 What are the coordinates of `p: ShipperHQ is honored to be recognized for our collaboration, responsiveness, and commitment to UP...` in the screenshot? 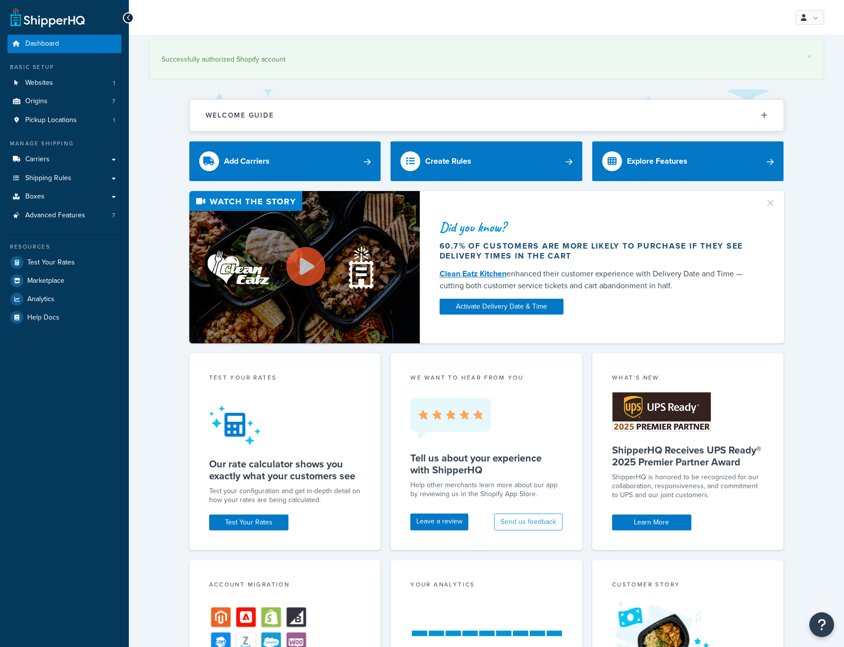 It's located at (688, 486).